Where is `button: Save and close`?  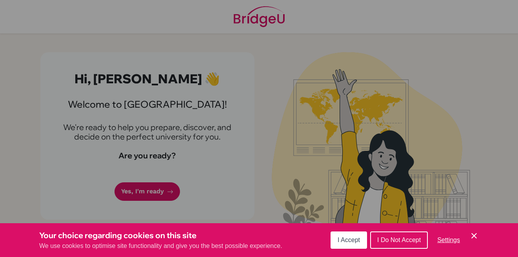 button: Save and close is located at coordinates (474, 235).